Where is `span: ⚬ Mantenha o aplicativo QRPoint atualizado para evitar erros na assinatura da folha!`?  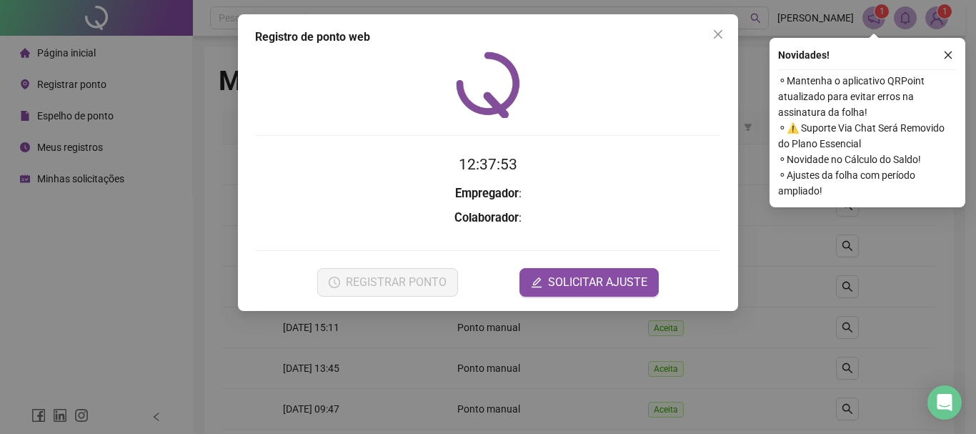 span: ⚬ Mantenha o aplicativo QRPoint atualizado para evitar erros na assinatura da folha! is located at coordinates (868, 96).